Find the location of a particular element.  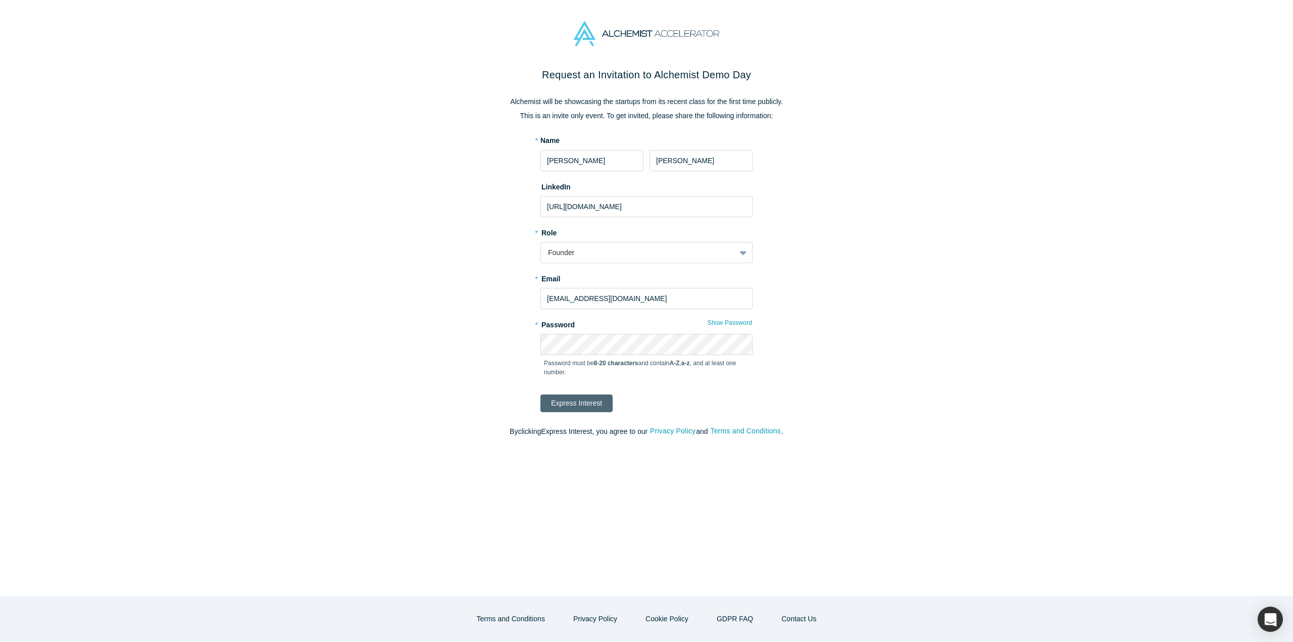

strong: A-Z is located at coordinates (675, 363).